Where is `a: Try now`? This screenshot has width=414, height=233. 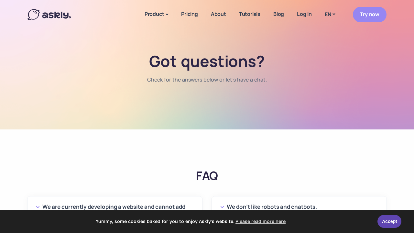 a: Try now is located at coordinates (369, 14).